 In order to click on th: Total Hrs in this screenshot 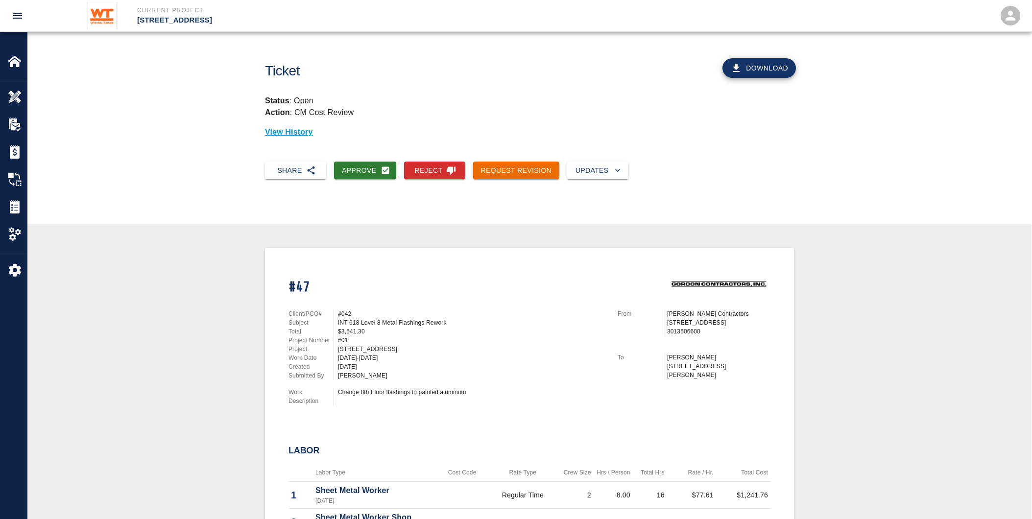, I will do `click(650, 473)`.